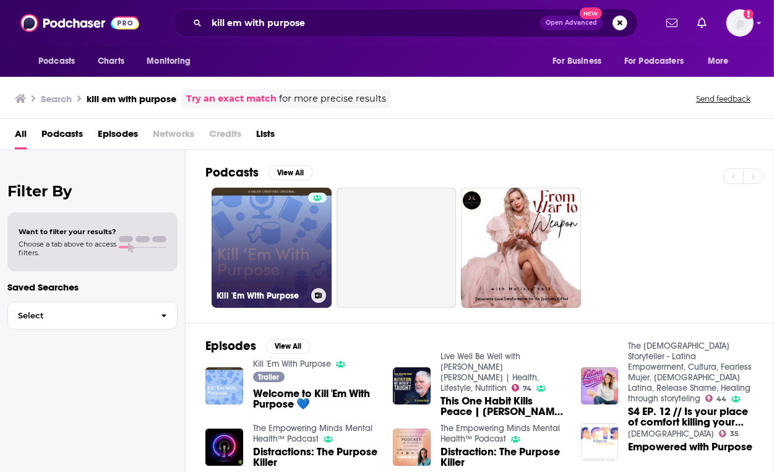  I want to click on span: Want to filter your results?, so click(67, 231).